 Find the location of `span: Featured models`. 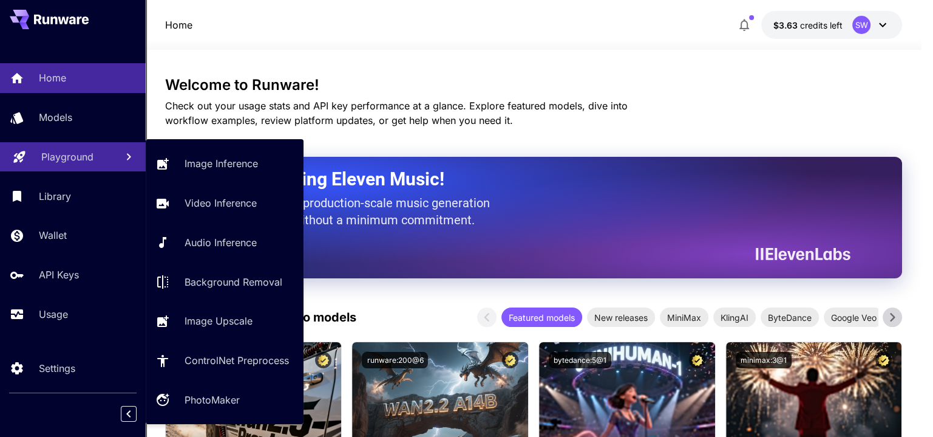

span: Featured models is located at coordinates (542, 317).